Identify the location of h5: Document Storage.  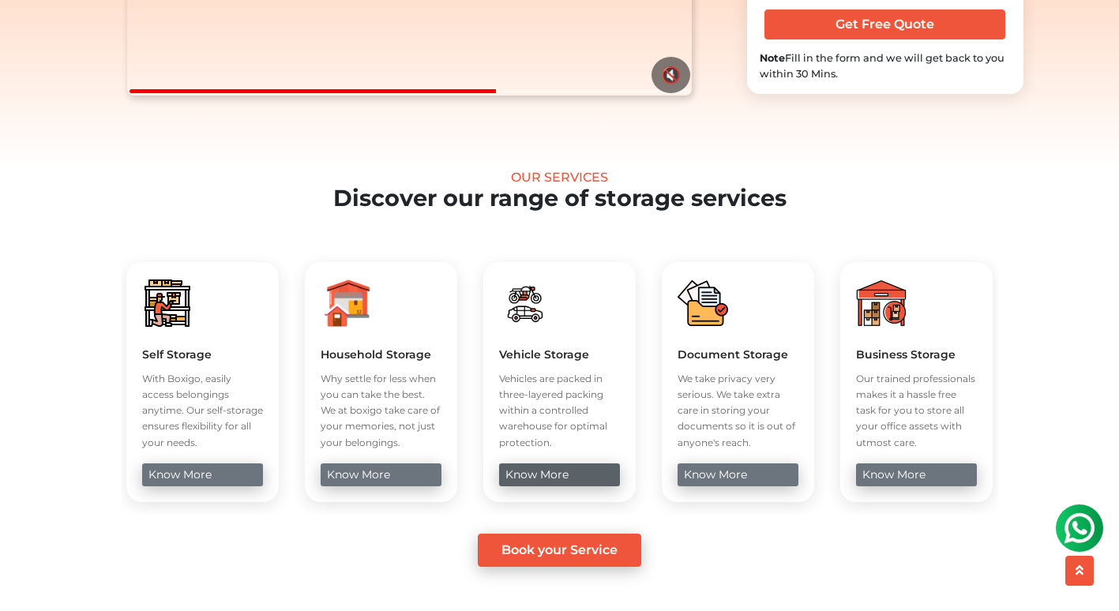
(738, 355).